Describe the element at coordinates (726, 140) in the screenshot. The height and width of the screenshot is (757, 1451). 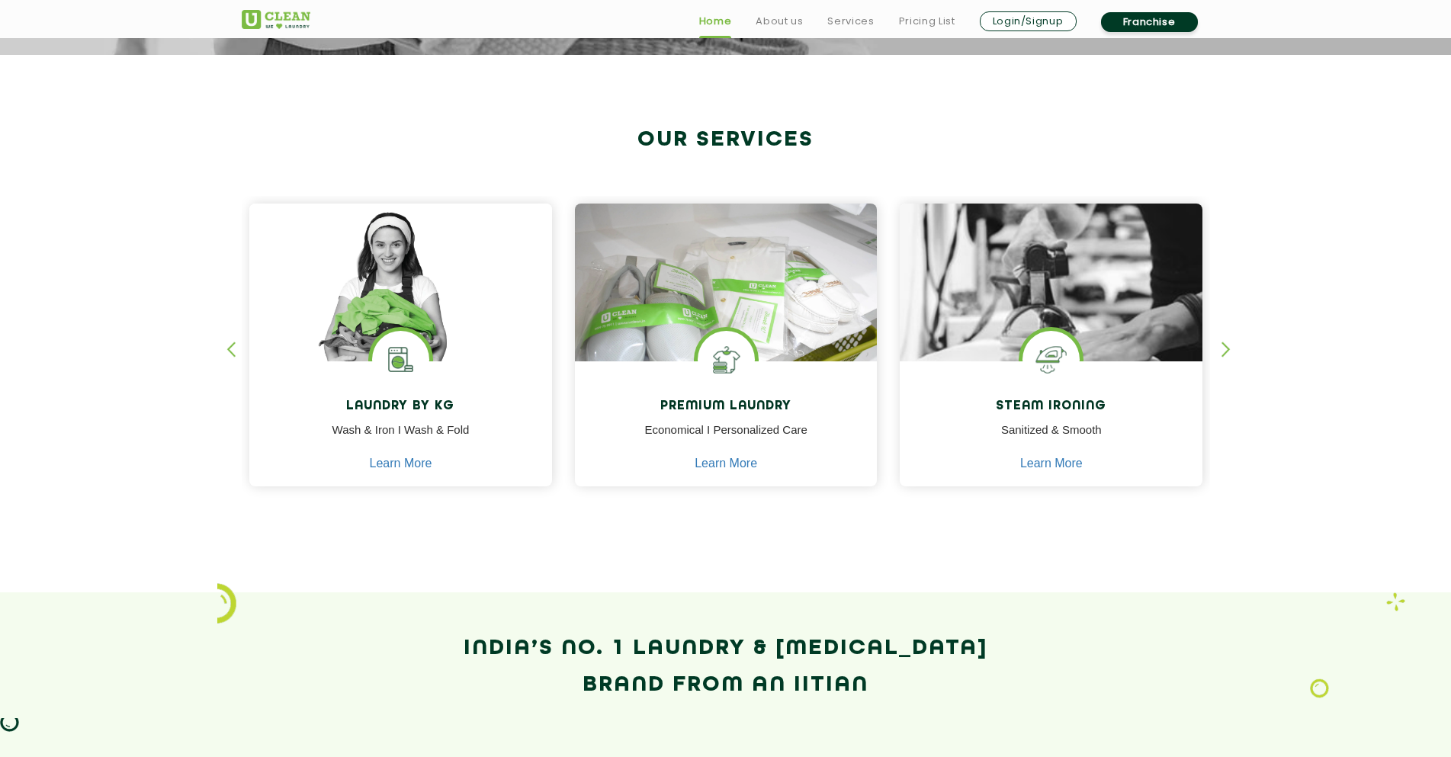
I see `h2: Our Services` at that location.